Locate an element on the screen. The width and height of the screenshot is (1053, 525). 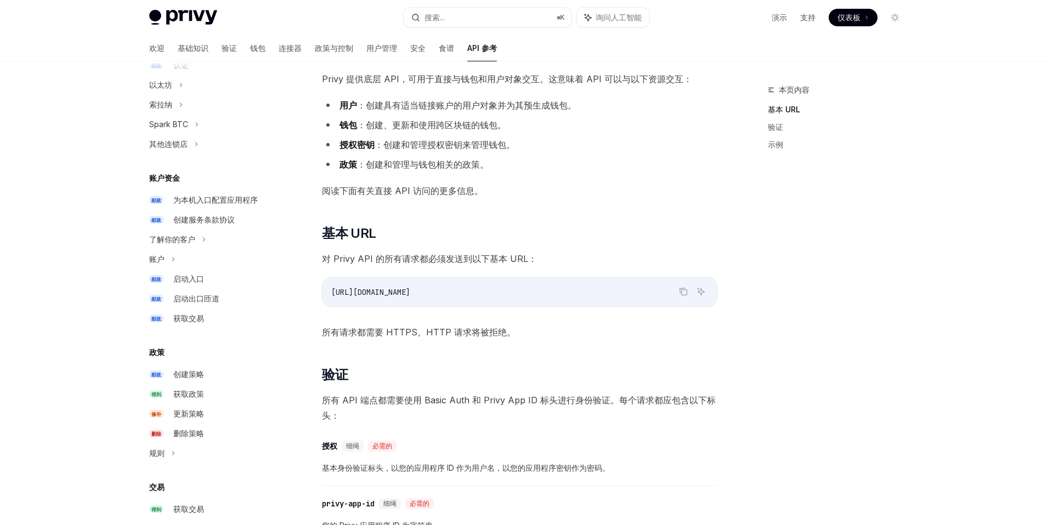
font: 索拉纳 is located at coordinates (161, 104).